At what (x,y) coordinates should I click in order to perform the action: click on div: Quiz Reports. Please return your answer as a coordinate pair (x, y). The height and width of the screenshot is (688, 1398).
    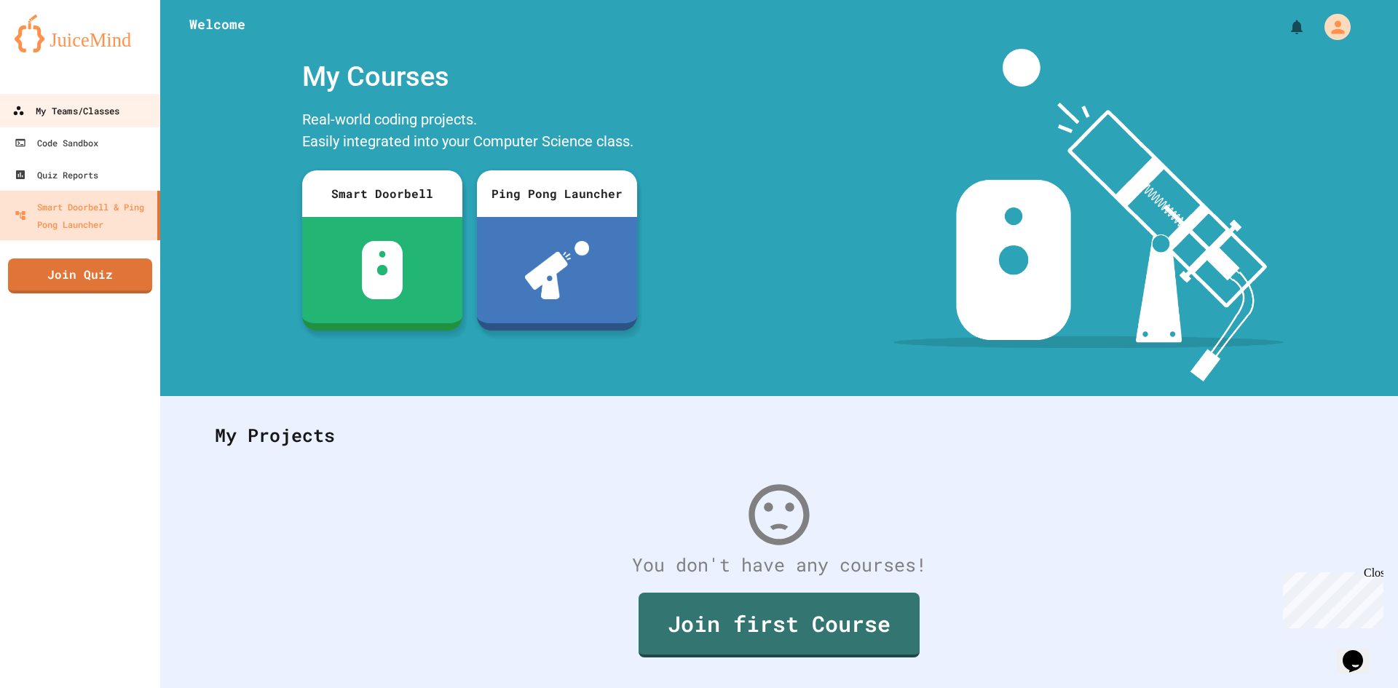
    Looking at the image, I should click on (56, 175).